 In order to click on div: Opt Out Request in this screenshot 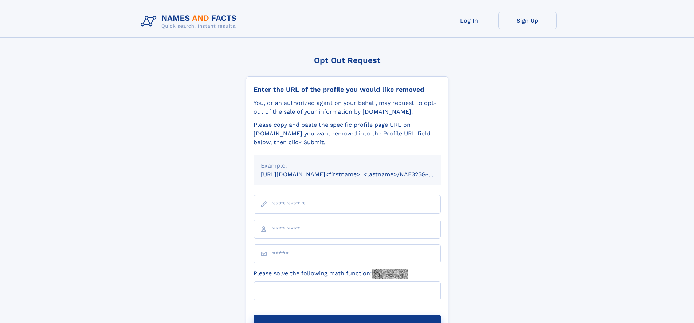, I will do `click(347, 60)`.